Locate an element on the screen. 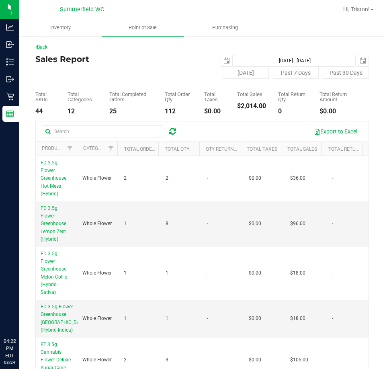 This screenshot has width=385, height=369. div: Total Return Amount is located at coordinates (338, 97).